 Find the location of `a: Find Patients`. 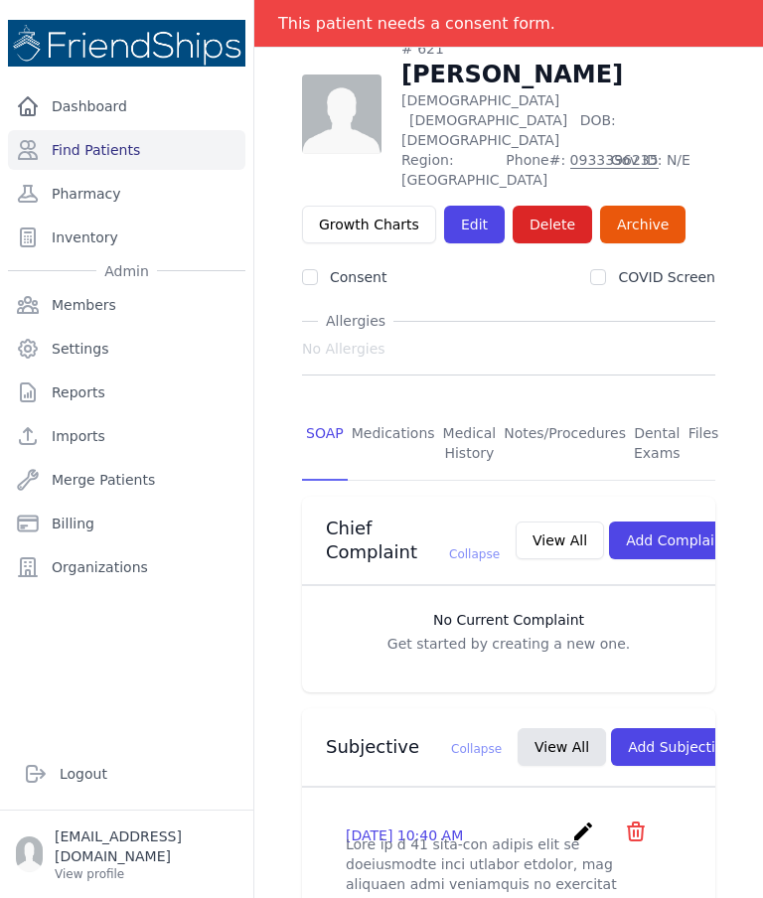

a: Find Patients is located at coordinates (126, 150).